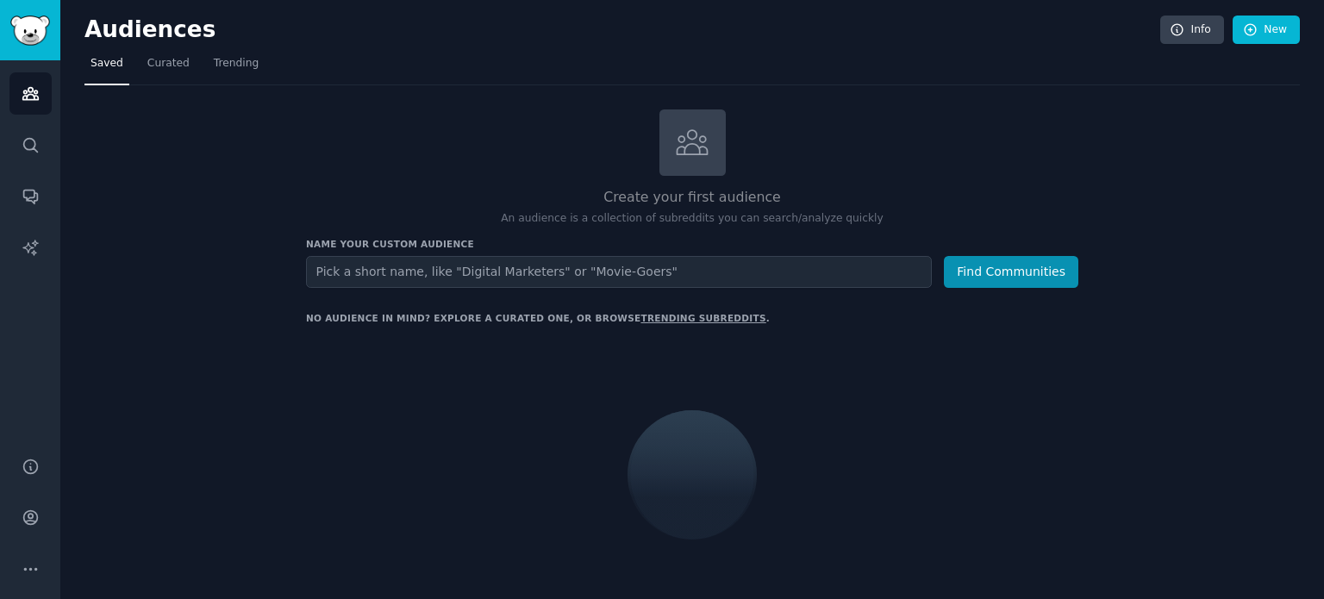 The height and width of the screenshot is (599, 1324). What do you see at coordinates (692, 219) in the screenshot?
I see `p: An audience is a collection of subreddits you can search/analyze quickly` at bounding box center [692, 219].